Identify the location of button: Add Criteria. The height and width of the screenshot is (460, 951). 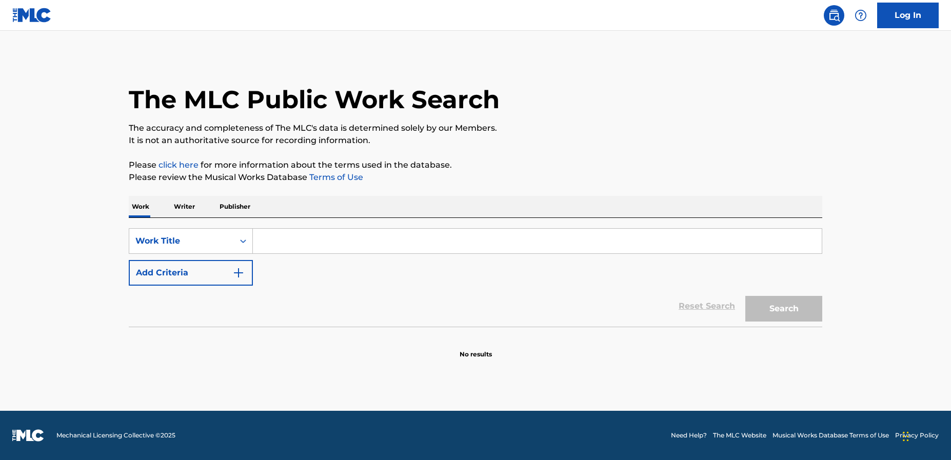
(191, 273).